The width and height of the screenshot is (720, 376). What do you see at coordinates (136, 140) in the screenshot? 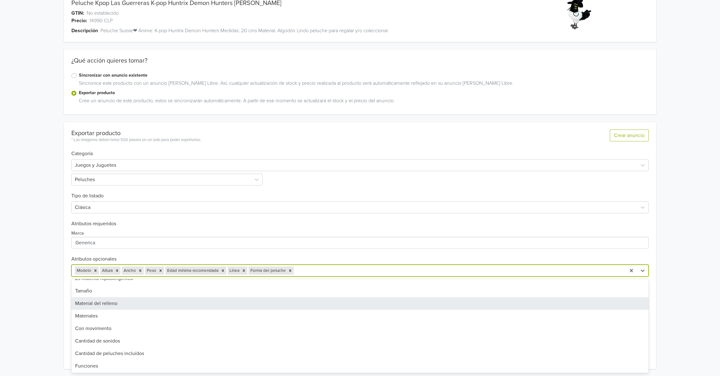
I see `div: * Las imágenes deben tener 500 píxeles en un lado para poder exportarlas.` at bounding box center [136, 140].